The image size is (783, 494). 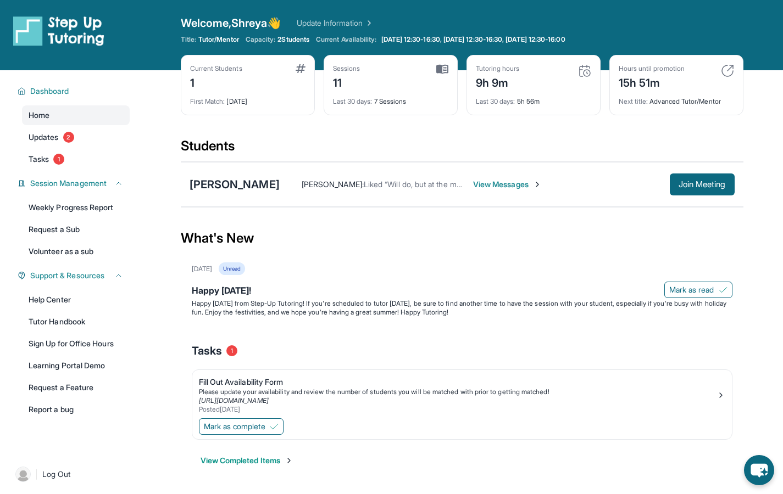 What do you see at coordinates (76, 388) in the screenshot?
I see `a: Request a Feature` at bounding box center [76, 388].